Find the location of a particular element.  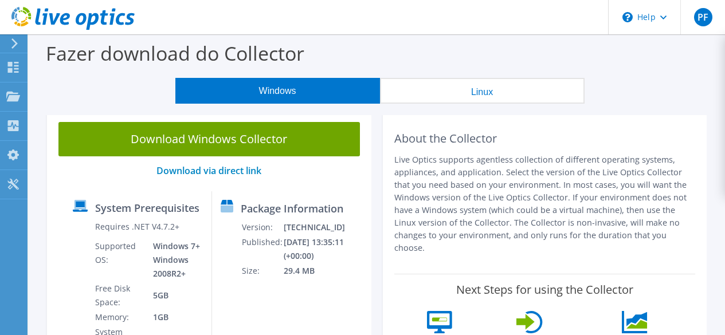

td: Published: is located at coordinates (262, 249).